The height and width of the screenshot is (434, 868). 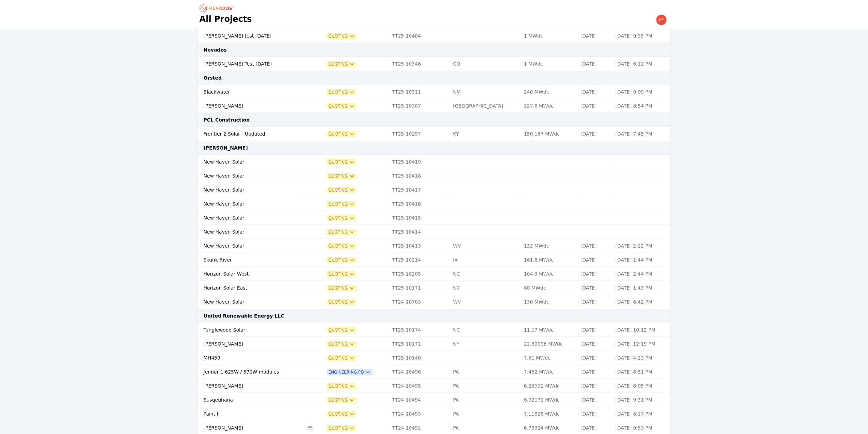 I want to click on td: TT24-10494, so click(x=419, y=400).